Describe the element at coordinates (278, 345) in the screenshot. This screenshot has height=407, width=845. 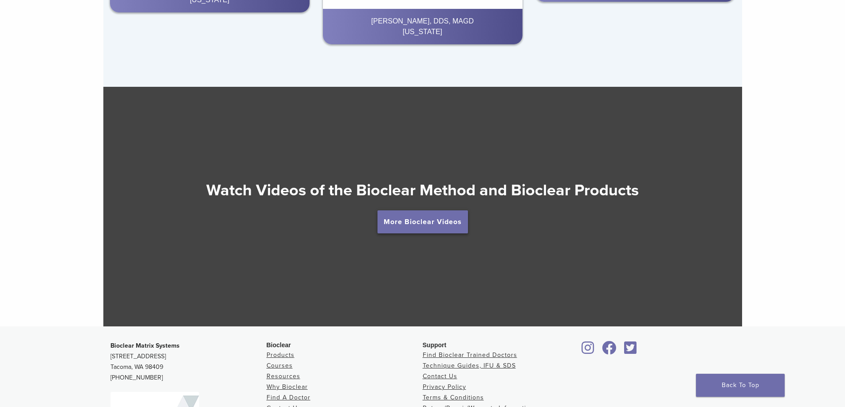
I see `span: Bioclear` at that location.